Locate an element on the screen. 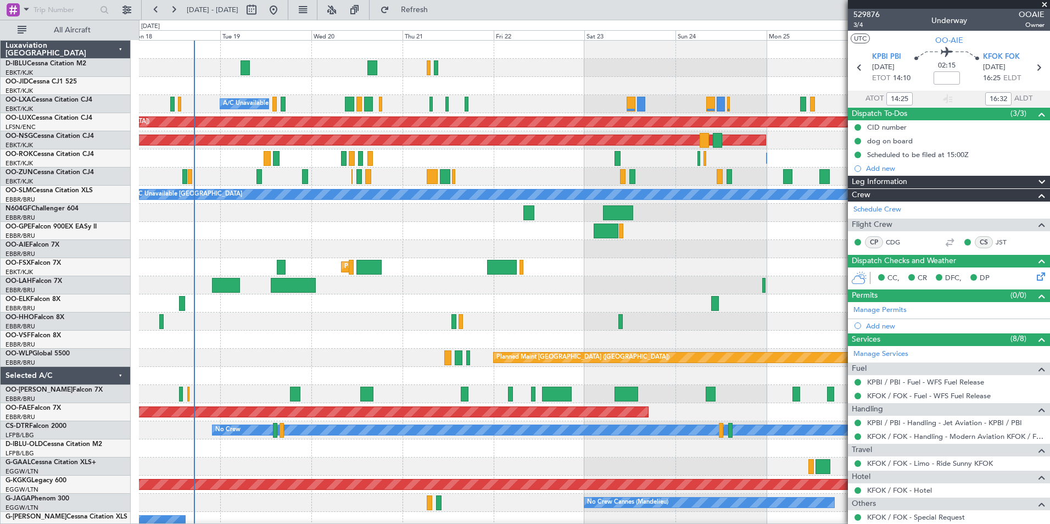  span: OO-NSG is located at coordinates (19, 136).